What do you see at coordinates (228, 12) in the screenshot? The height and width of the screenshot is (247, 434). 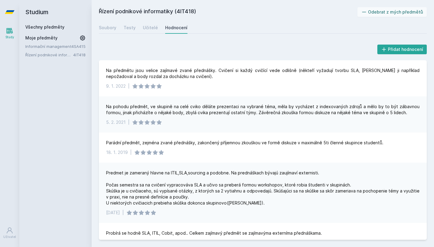 I see `h2: Řízení podnikové informatiky (4IT418)` at bounding box center [228, 12].